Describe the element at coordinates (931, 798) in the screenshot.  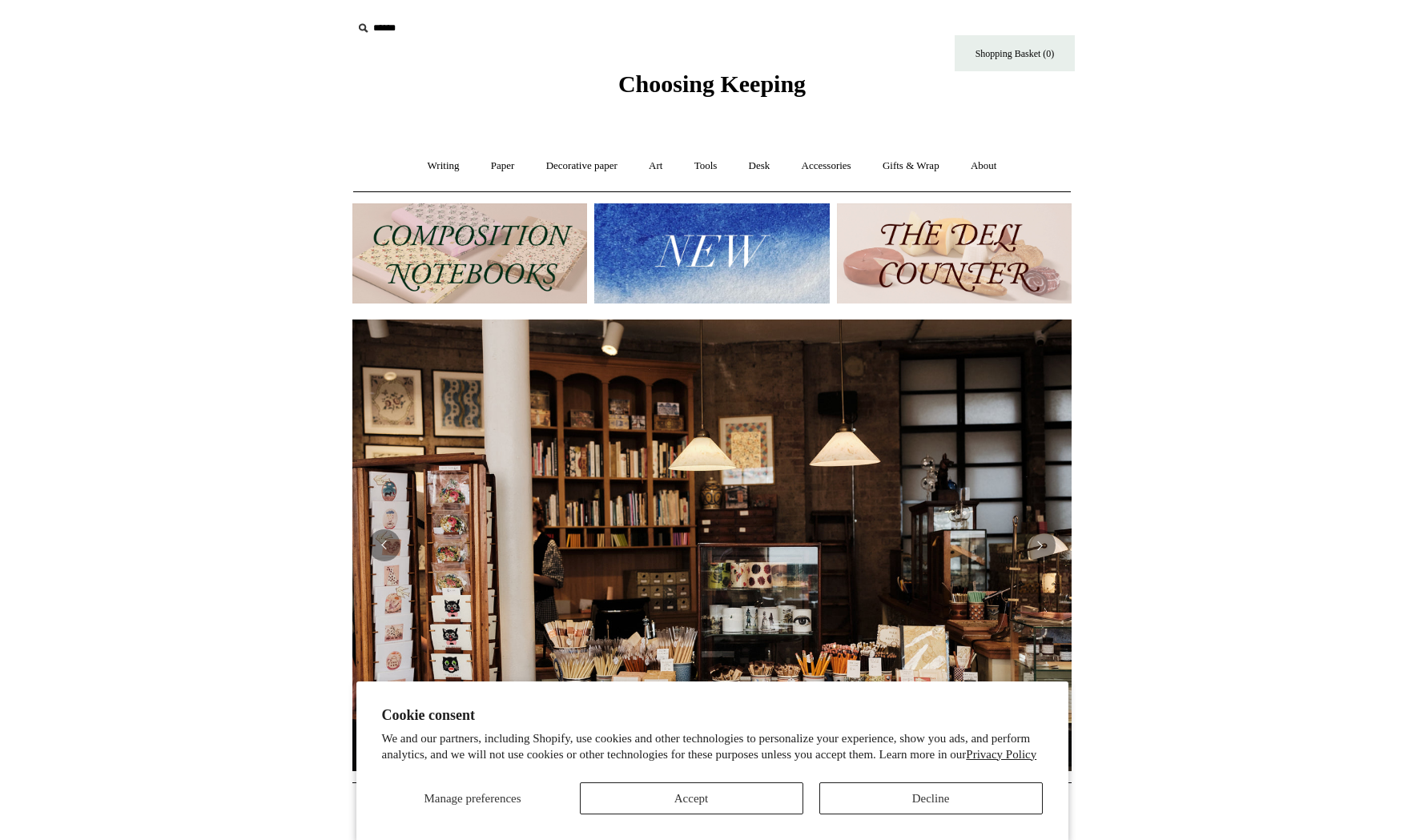
I see `button: Decline` at that location.